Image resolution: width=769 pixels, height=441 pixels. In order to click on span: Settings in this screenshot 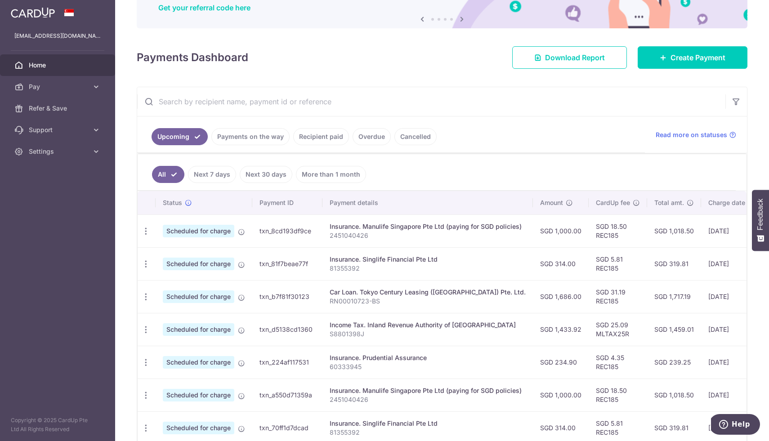, I will do `click(58, 152)`.